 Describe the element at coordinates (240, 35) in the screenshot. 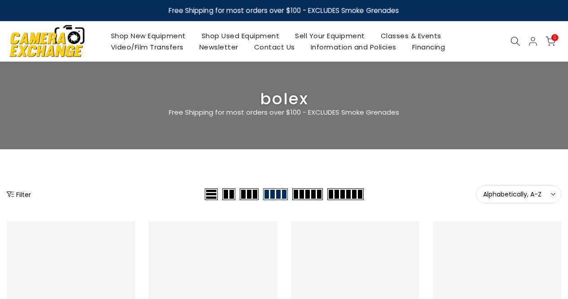

I see `a: Shop Used Equipment` at that location.